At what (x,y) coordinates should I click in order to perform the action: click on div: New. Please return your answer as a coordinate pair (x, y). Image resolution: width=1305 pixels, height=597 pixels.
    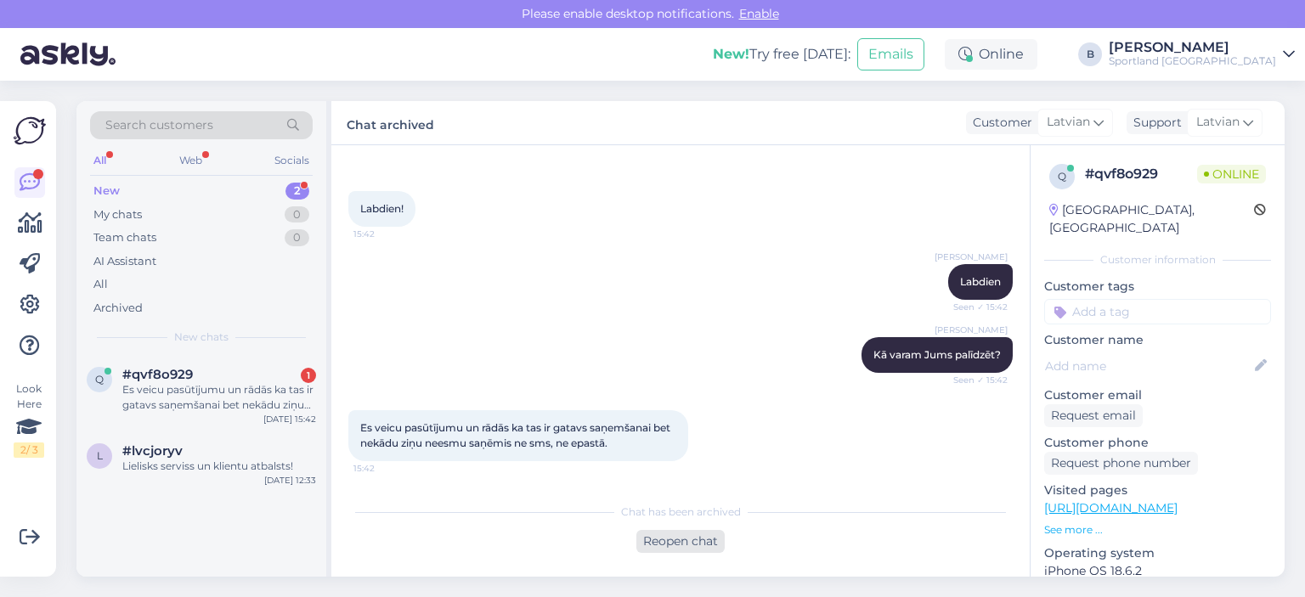
    Looking at the image, I should click on (106, 191).